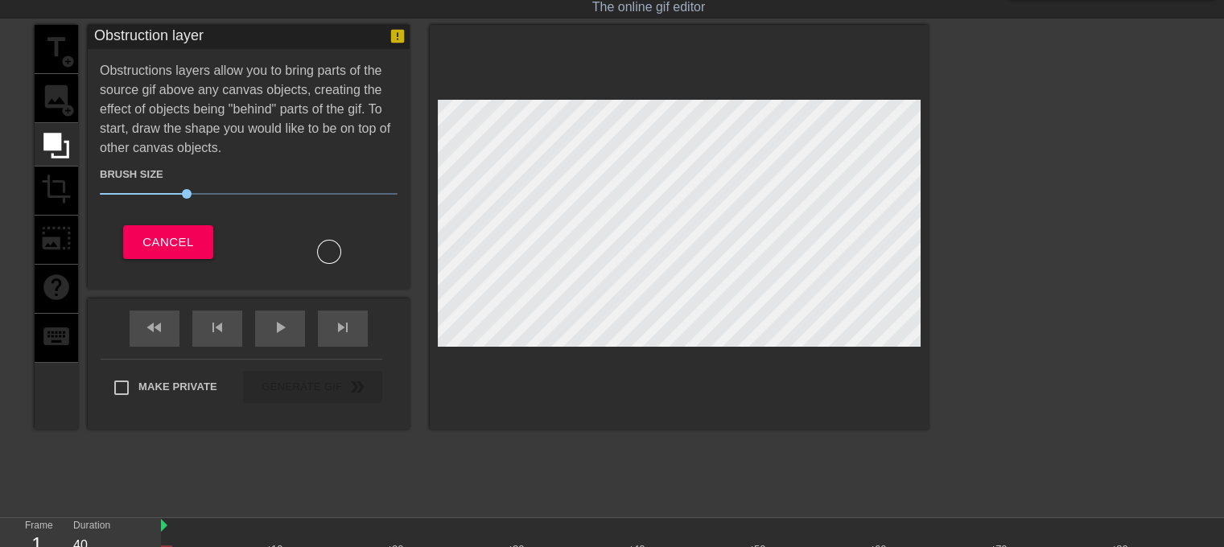 This screenshot has height=547, width=1224. Describe the element at coordinates (217, 327) in the screenshot. I see `span: skip_previous` at that location.